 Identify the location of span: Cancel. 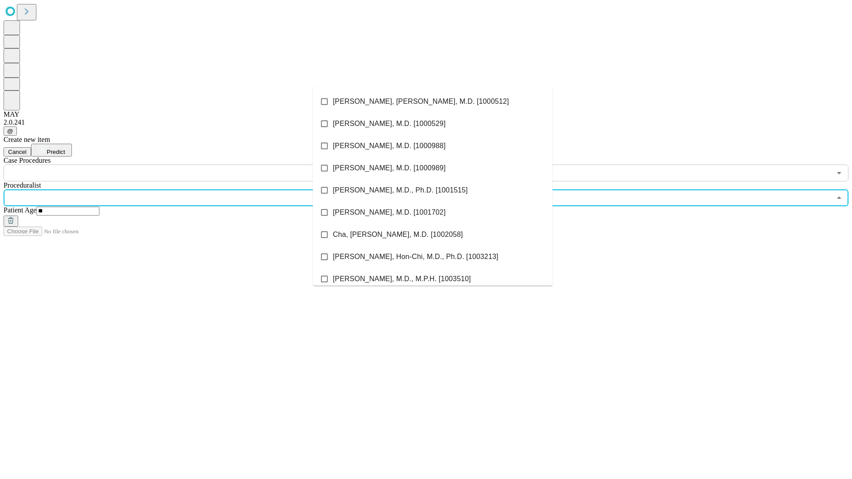
(17, 152).